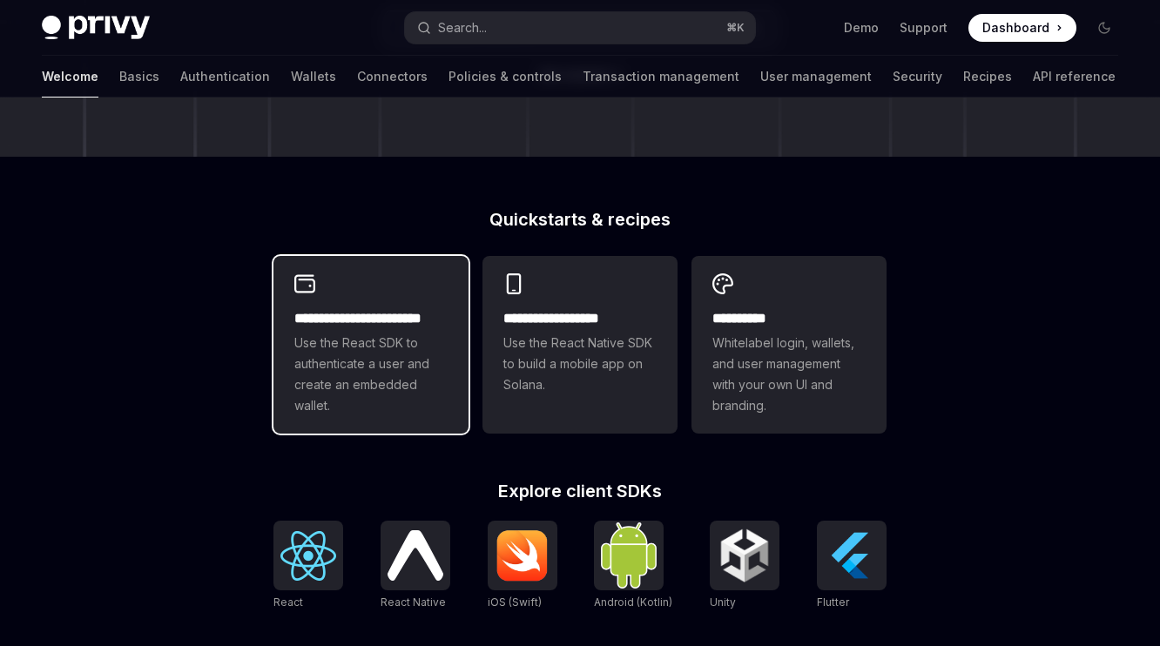 This screenshot has height=646, width=1160. What do you see at coordinates (579, 28) in the screenshot?
I see `button: Open search` at bounding box center [579, 28].